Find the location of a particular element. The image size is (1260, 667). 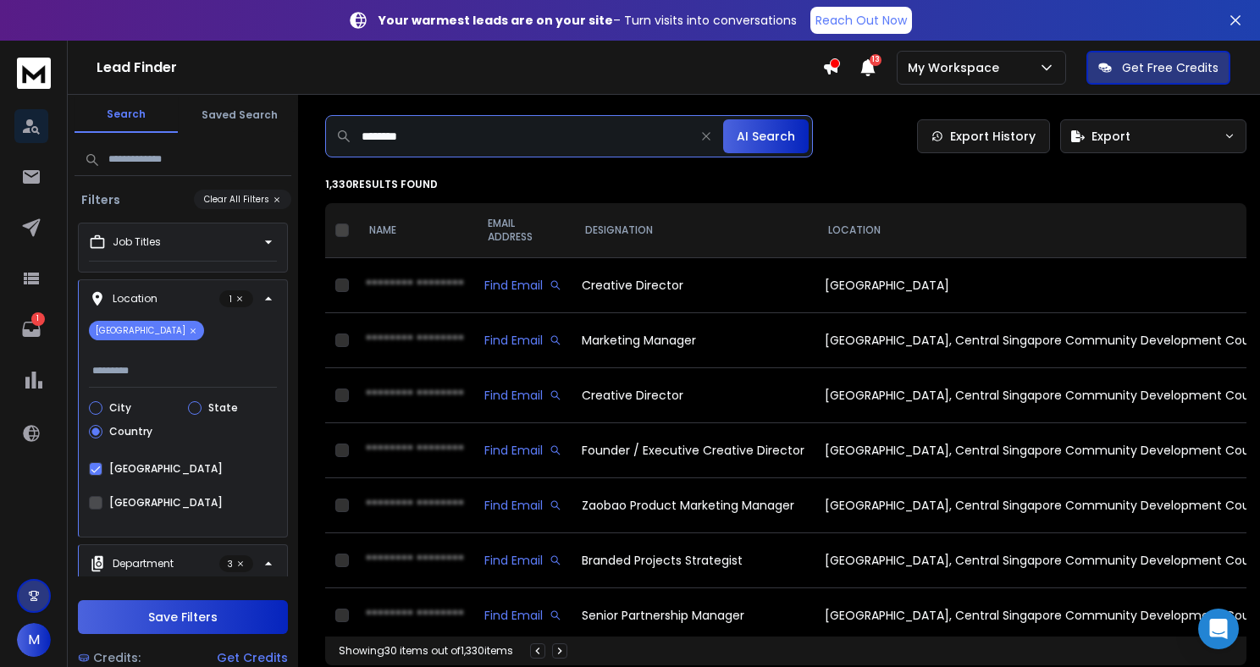

th: EMAIL ADDRESS is located at coordinates (522, 230).